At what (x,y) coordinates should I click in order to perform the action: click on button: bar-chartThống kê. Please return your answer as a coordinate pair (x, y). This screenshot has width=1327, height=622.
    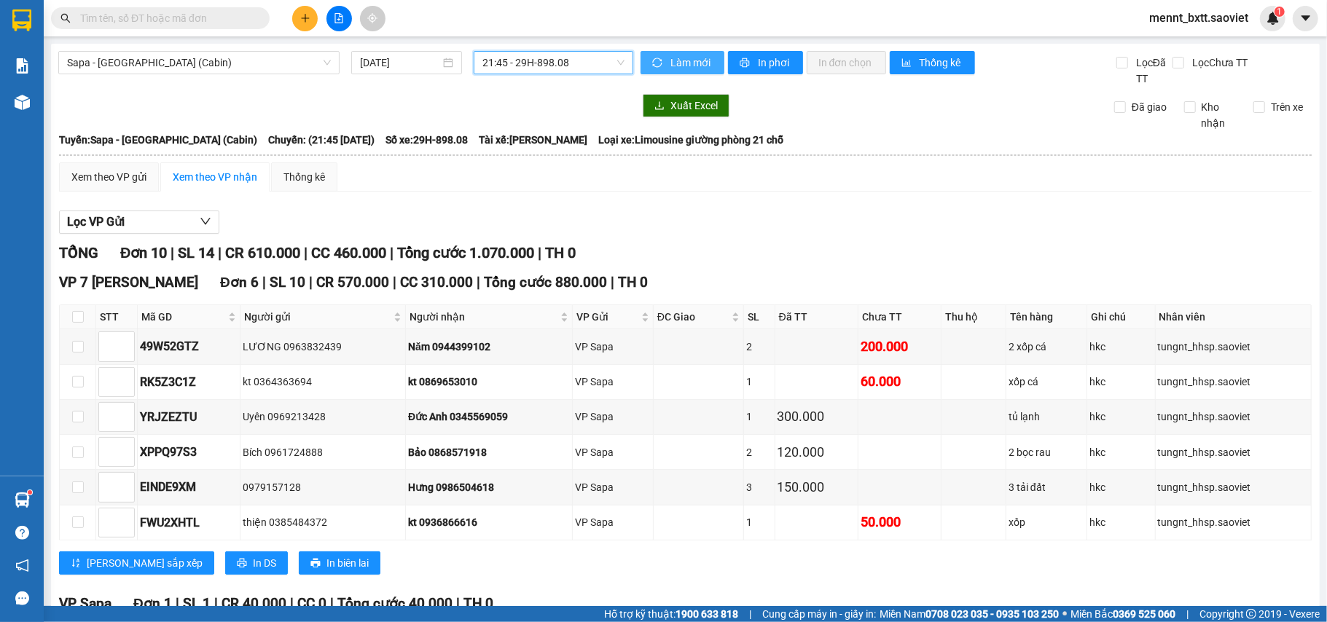
    Looking at the image, I should click on (932, 63).